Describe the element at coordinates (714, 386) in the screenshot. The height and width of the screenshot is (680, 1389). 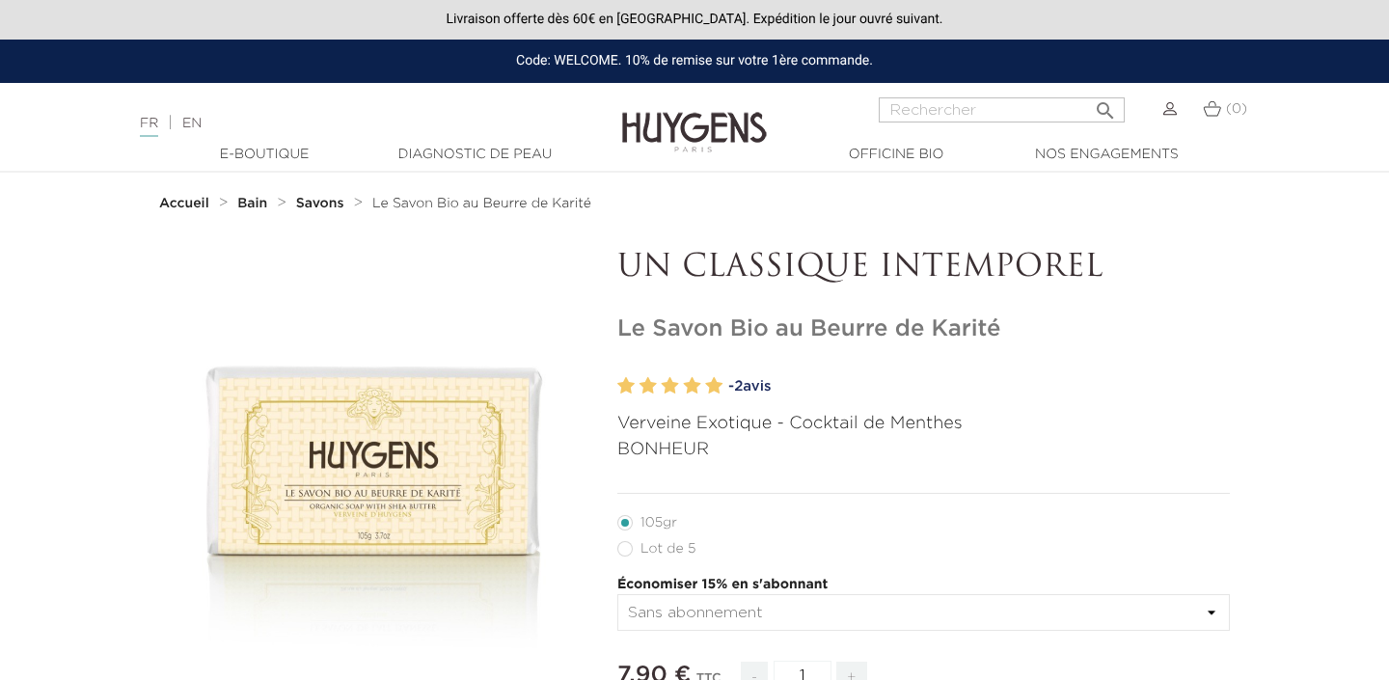
I see `label: 5` at that location.